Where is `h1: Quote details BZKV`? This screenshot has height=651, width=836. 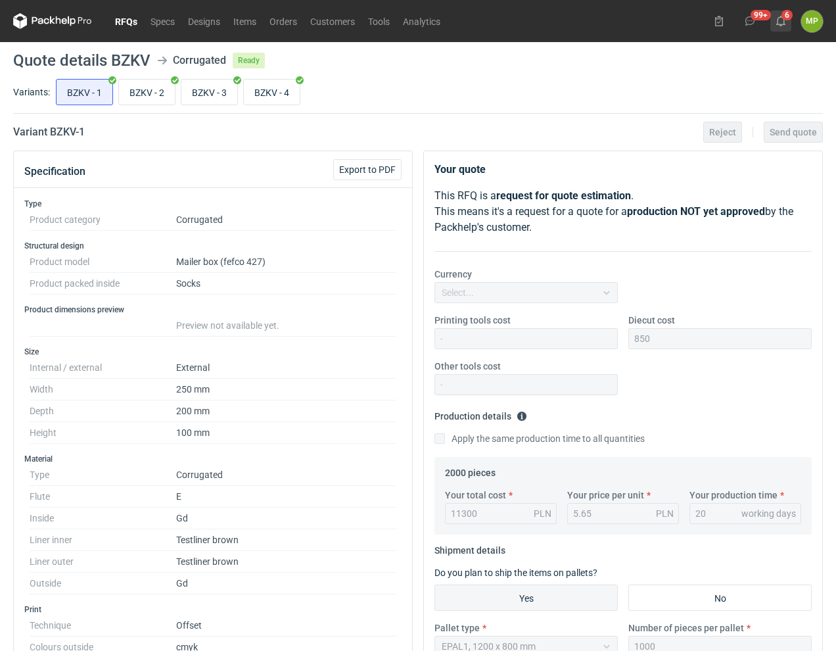 h1: Quote details BZKV is located at coordinates (82, 60).